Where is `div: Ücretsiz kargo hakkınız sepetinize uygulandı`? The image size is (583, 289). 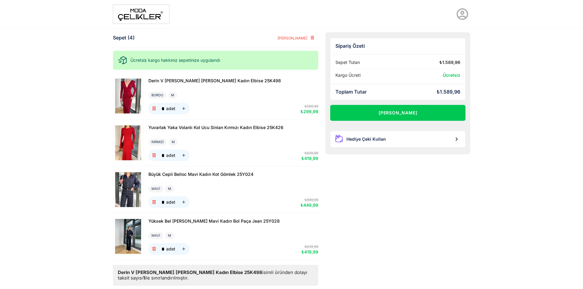
div: Ücretsiz kargo hakkınız sepetinize uygulandı is located at coordinates (216, 60).